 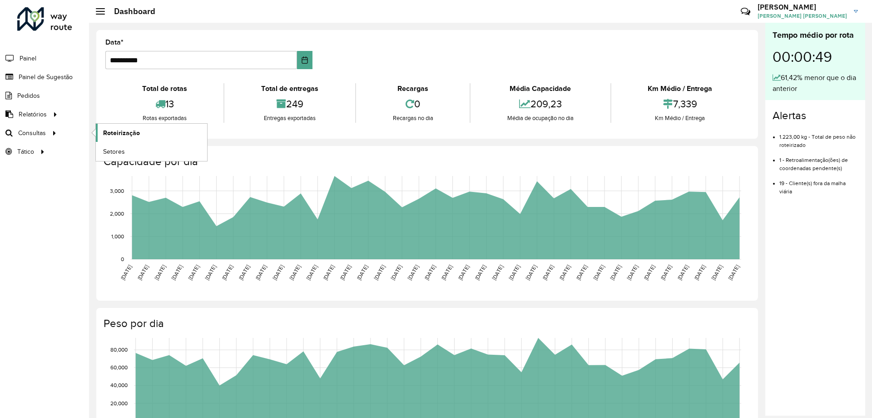 What do you see at coordinates (819, 137) in the screenshot?
I see `li: 1.223,00 kg - Total de peso não roteirizado` at bounding box center [819, 137].